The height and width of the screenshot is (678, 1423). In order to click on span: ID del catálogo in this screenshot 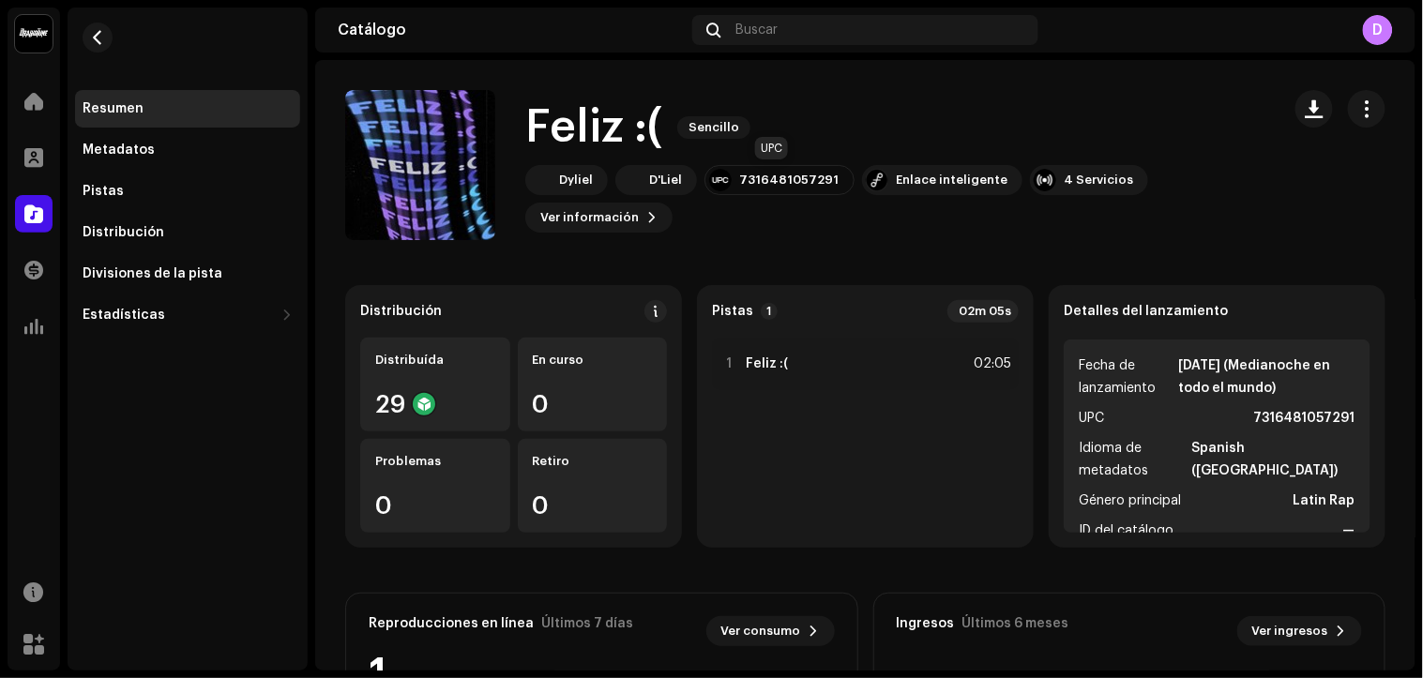, I will do `click(1126, 531)`.